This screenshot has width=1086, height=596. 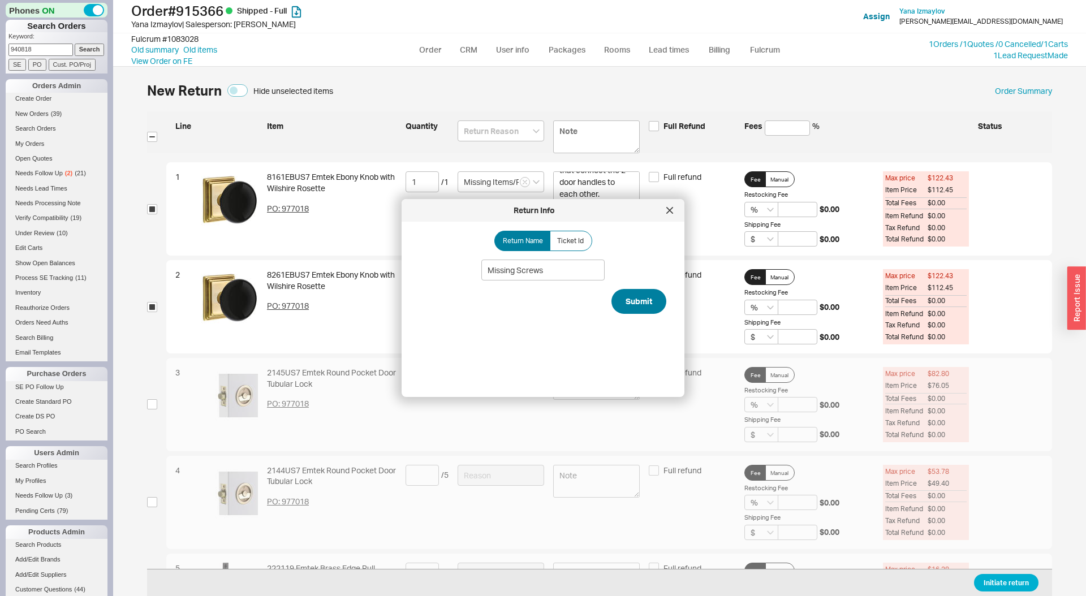 What do you see at coordinates (48, 10) in the screenshot?
I see `span: ON` at bounding box center [48, 10].